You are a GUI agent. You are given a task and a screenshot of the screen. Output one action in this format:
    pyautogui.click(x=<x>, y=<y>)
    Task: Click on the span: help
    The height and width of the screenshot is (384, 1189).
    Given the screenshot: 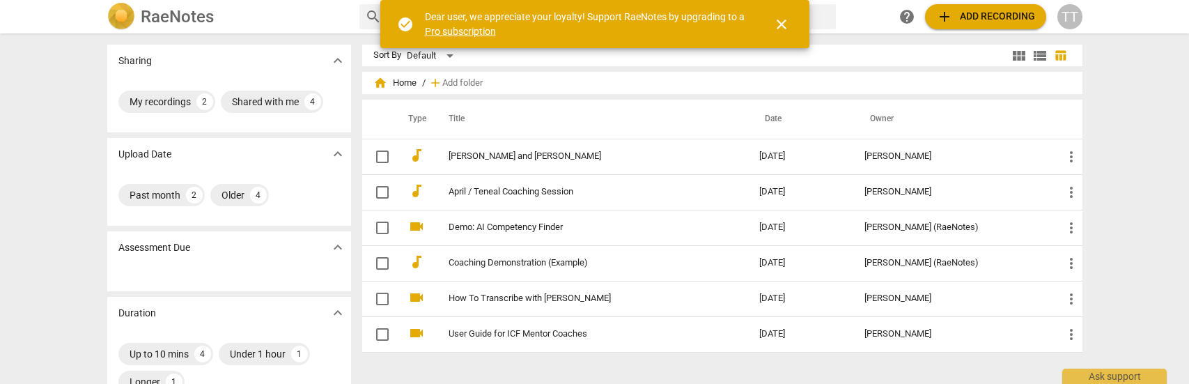 What is the action you would take?
    pyautogui.click(x=907, y=17)
    